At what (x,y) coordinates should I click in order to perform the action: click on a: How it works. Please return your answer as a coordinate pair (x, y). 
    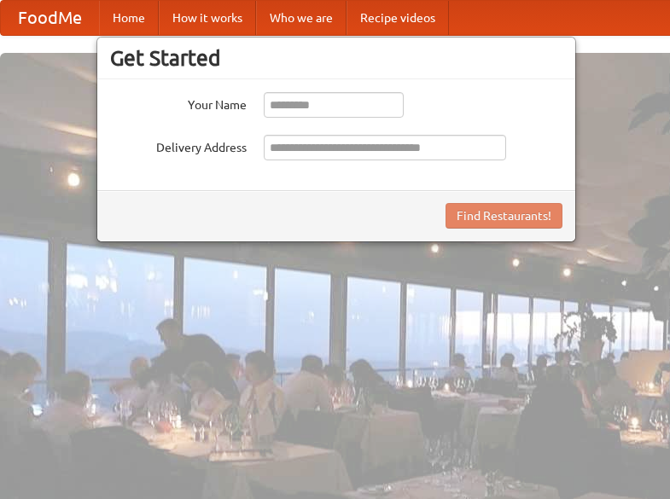
    Looking at the image, I should click on (207, 18).